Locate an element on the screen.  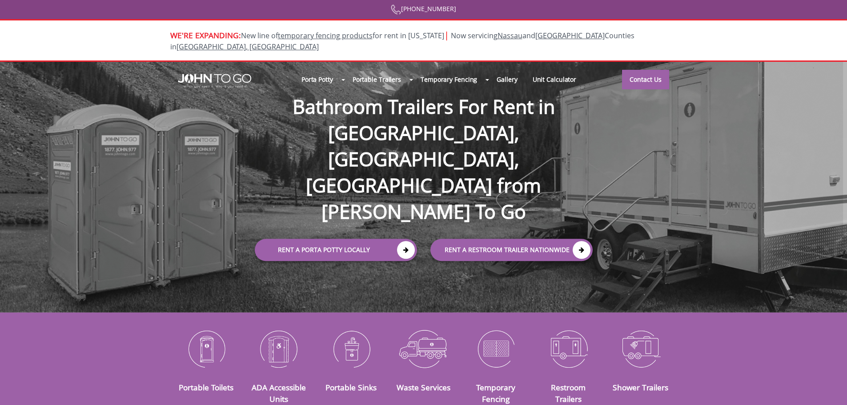
img: Portable-Toilets-icon_N.png is located at coordinates (206, 349).